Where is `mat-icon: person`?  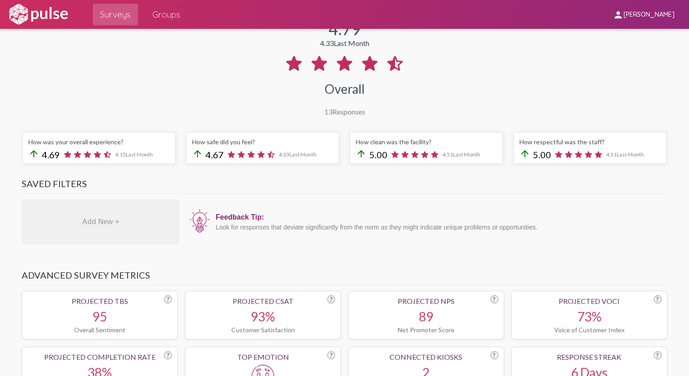 mat-icon: person is located at coordinates (618, 15).